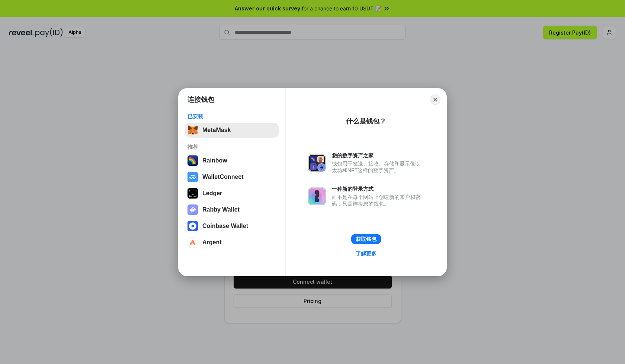 The width and height of the screenshot is (625, 364). Describe the element at coordinates (232, 161) in the screenshot. I see `button: Rainbow` at that location.